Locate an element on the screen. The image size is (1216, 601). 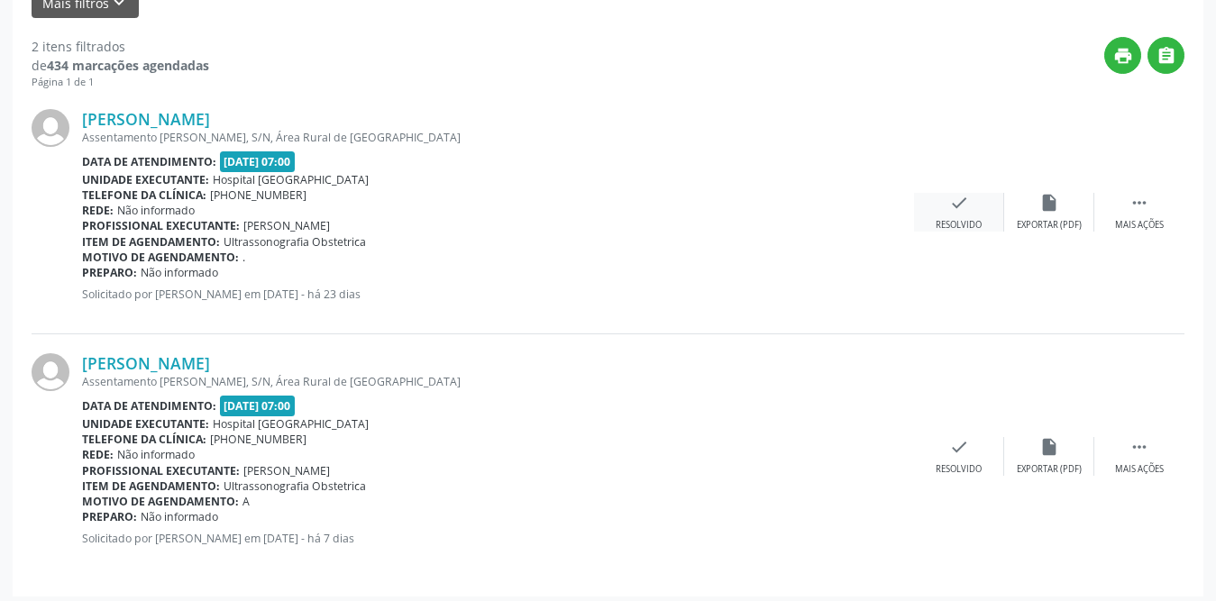
span: A is located at coordinates (246, 501).